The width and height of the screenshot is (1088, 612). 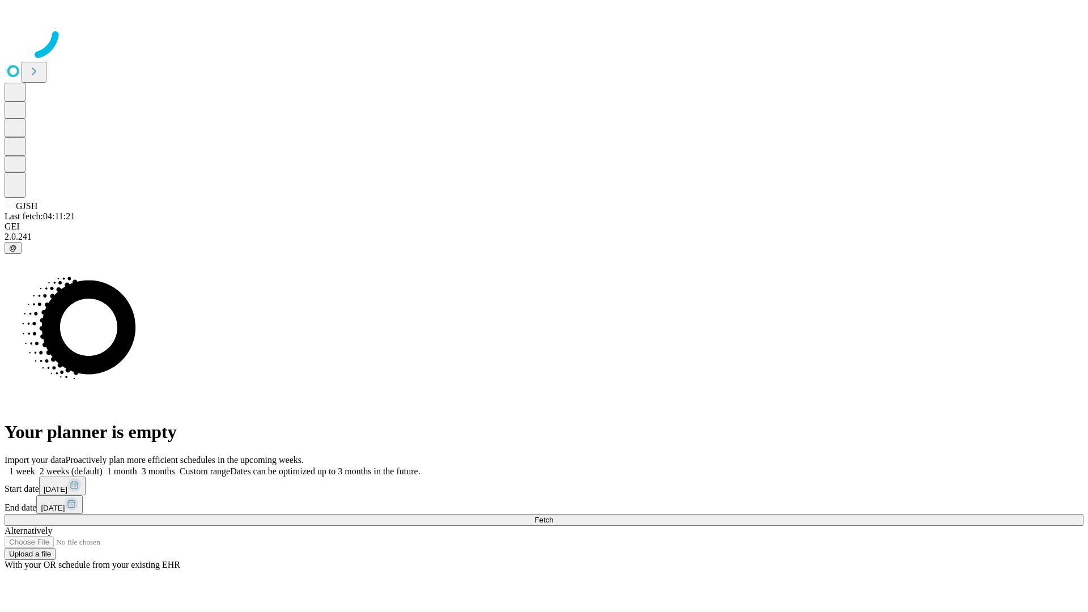 What do you see at coordinates (544, 432) in the screenshot?
I see `h1: Your planner is empty` at bounding box center [544, 432].